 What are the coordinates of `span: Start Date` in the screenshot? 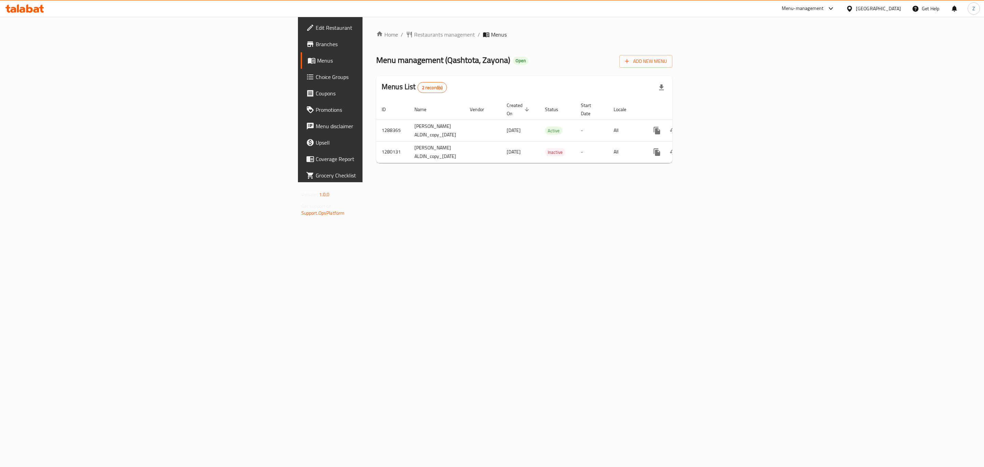 It's located at (590, 109).